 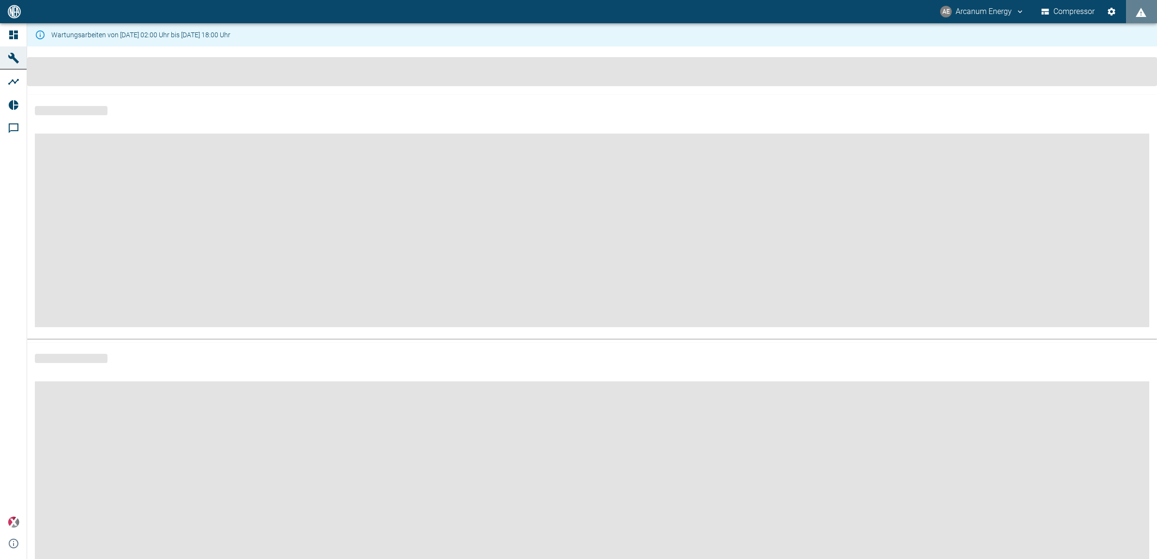 I want to click on div: AE, so click(x=946, y=12).